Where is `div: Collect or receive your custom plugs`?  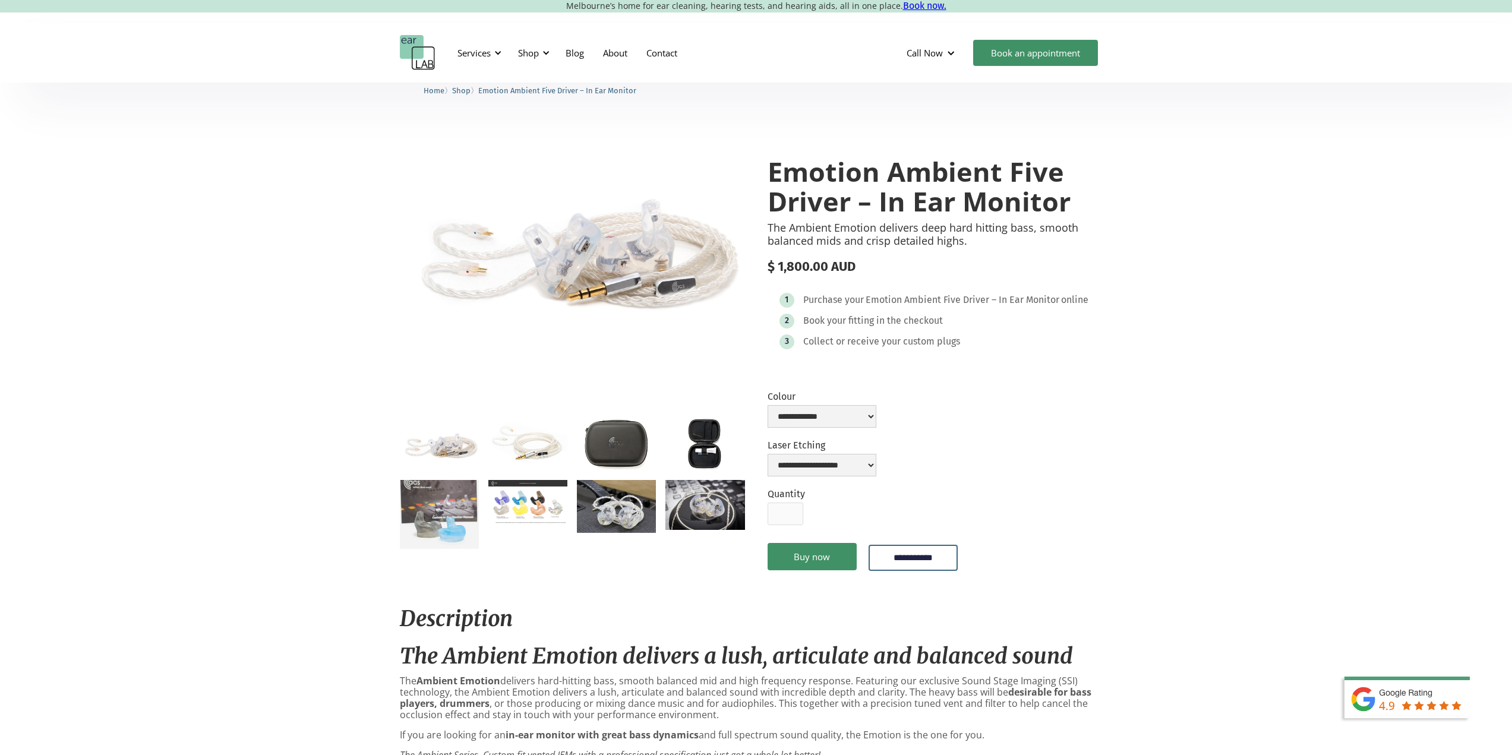 div: Collect or receive your custom plugs is located at coordinates (882, 342).